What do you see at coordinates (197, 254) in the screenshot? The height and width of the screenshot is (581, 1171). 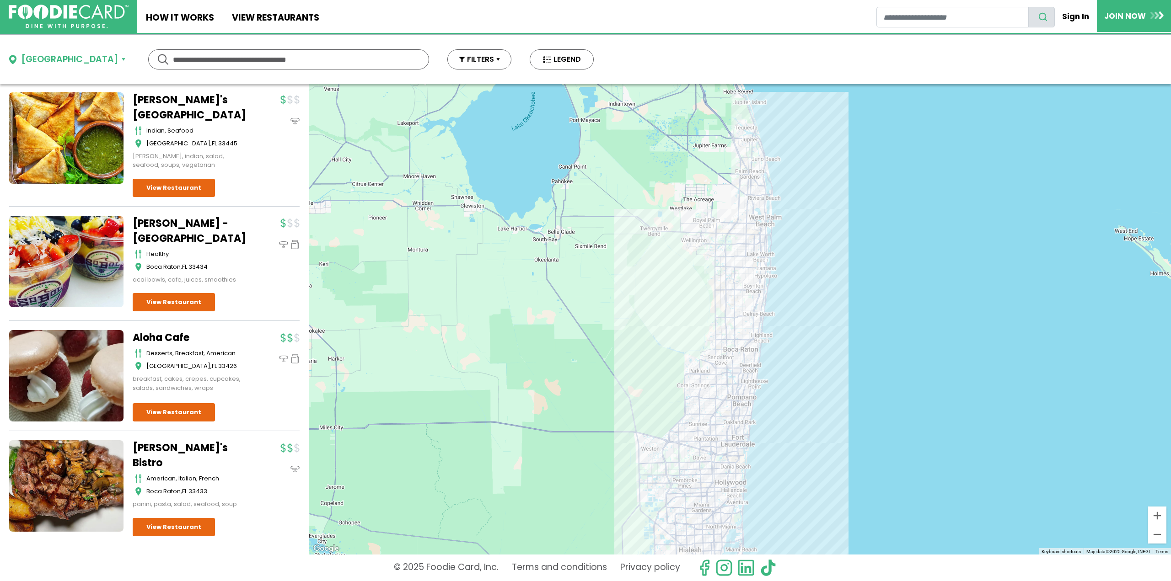 I see `div: healthy` at bounding box center [197, 254].